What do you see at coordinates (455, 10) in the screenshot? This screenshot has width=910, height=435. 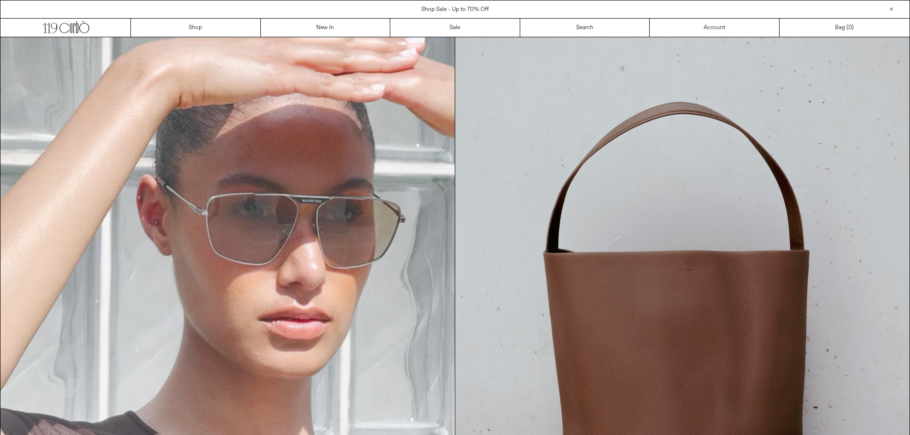 I see `a: Shop Sale - Up to 70% Off` at bounding box center [455, 10].